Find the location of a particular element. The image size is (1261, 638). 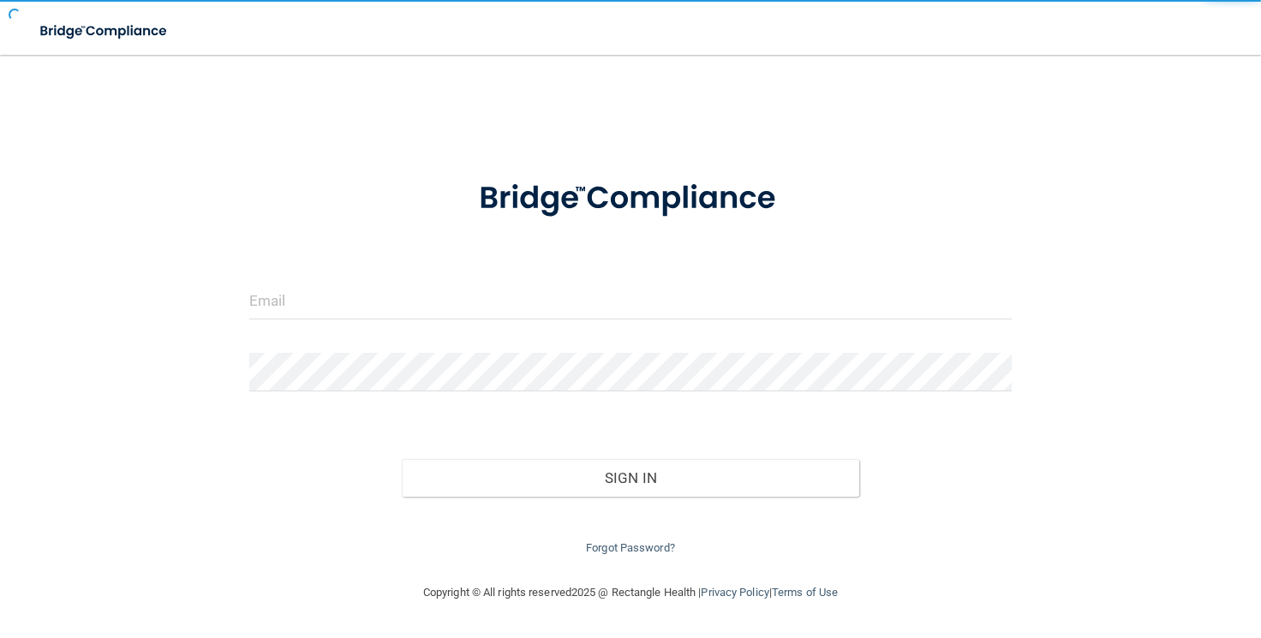

a: Forgot Password? is located at coordinates (630, 547).